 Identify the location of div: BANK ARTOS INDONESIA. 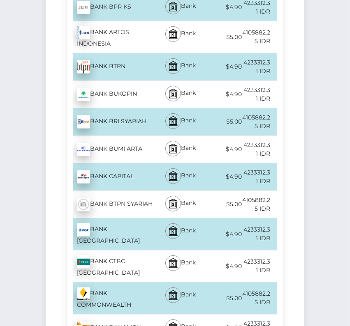
(111, 37).